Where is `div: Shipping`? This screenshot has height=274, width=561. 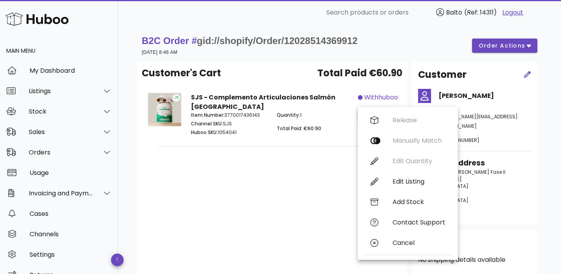
div: Shipping is located at coordinates (474, 246).